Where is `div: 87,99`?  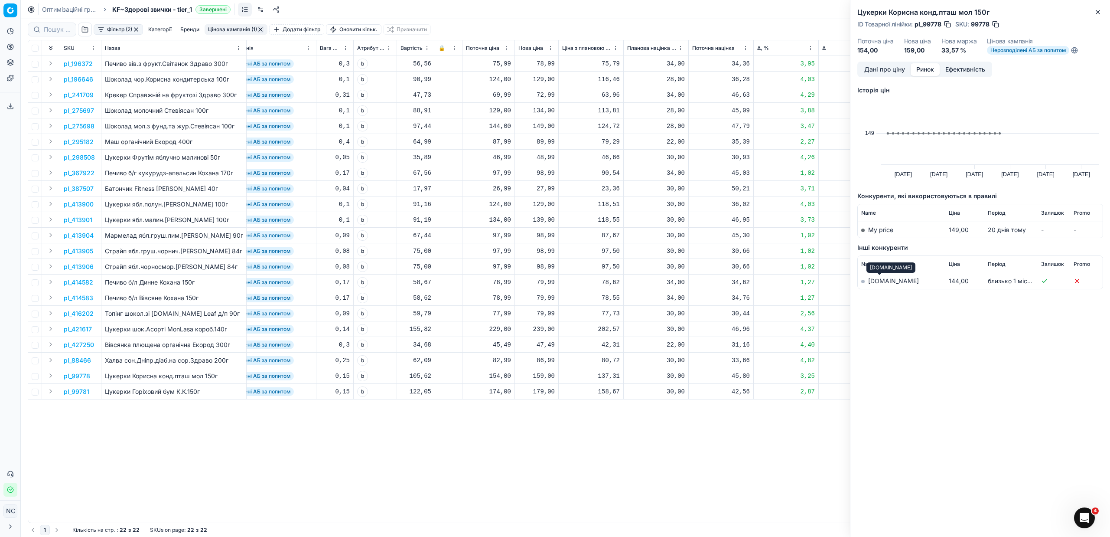 div: 87,99 is located at coordinates (488, 142).